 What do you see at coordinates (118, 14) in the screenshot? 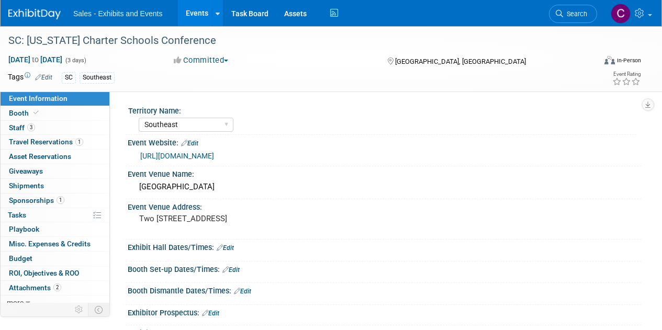
I see `span: Sales - Exhibits and Events` at bounding box center [118, 14].